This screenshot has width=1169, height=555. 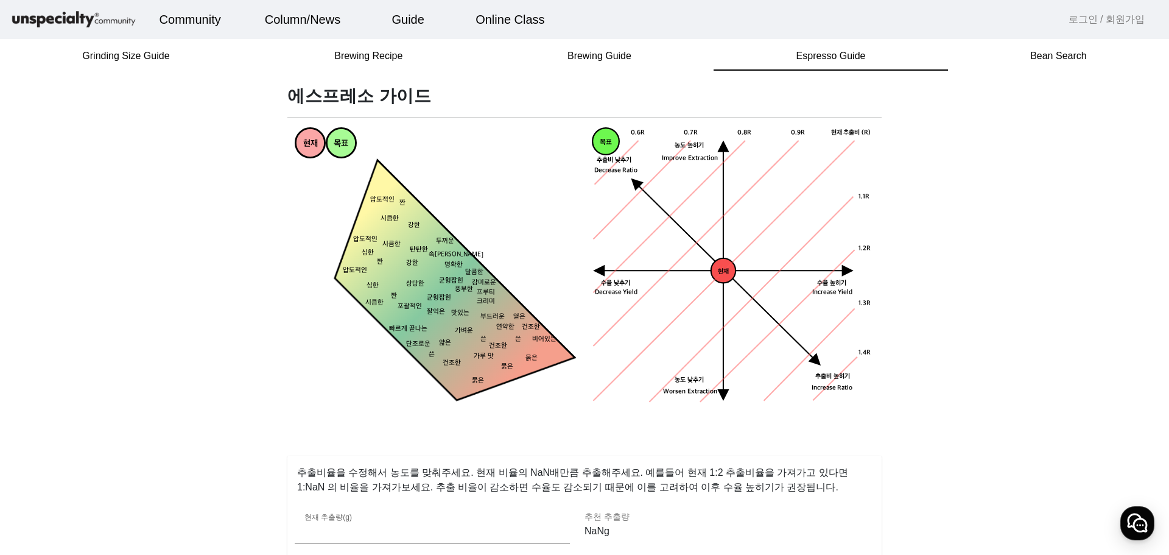 I want to click on tspan: 수율 높히기, so click(x=832, y=283).